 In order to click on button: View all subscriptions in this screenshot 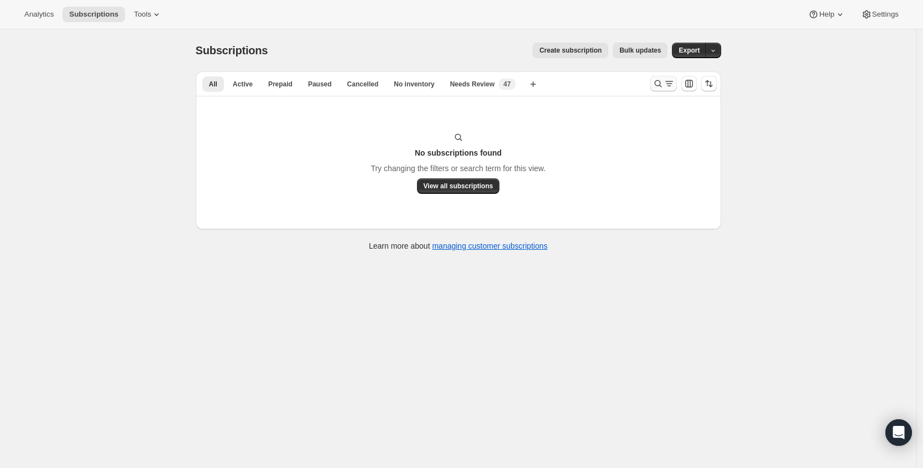, I will do `click(459, 186)`.